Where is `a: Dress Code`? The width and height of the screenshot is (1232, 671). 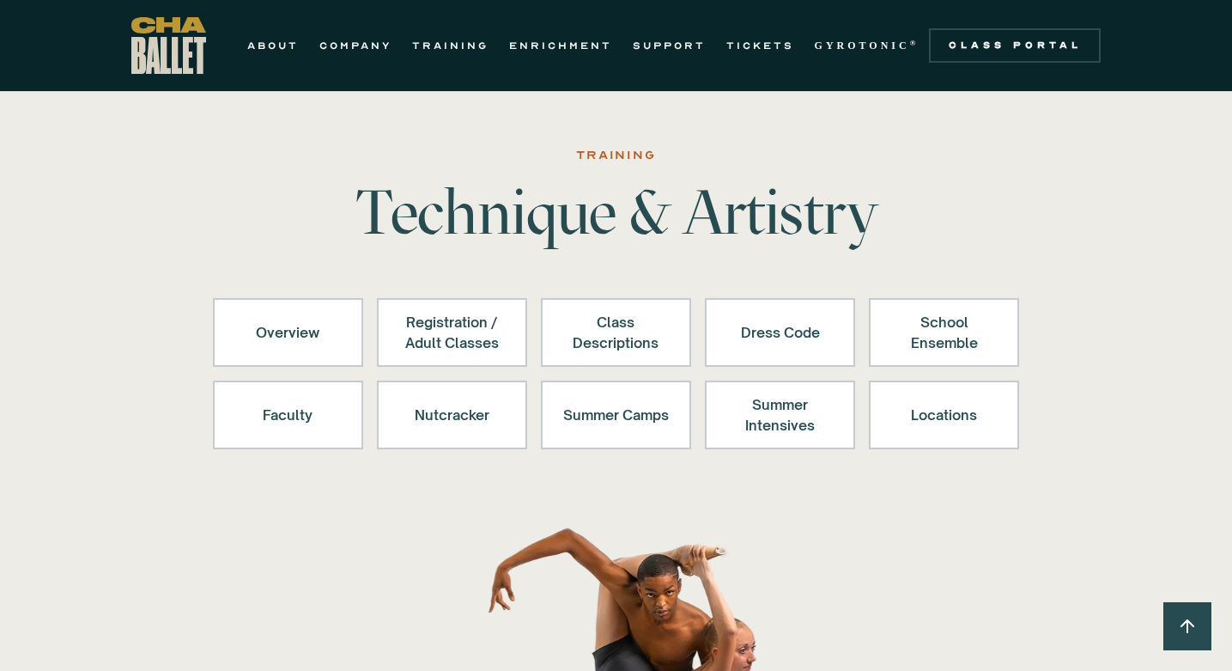 a: Dress Code is located at coordinates (780, 332).